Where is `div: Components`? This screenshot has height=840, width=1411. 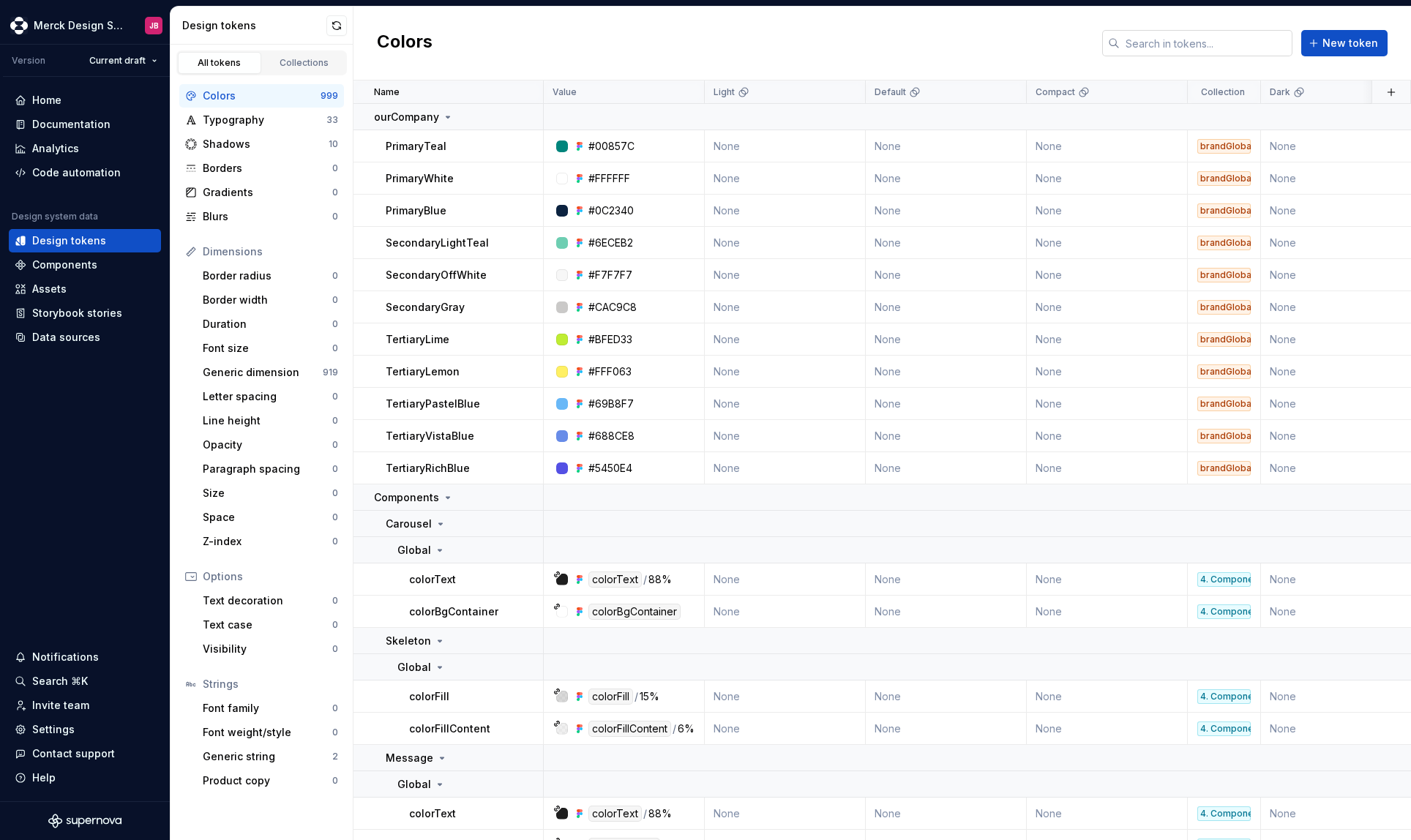
div: Components is located at coordinates (65, 264).